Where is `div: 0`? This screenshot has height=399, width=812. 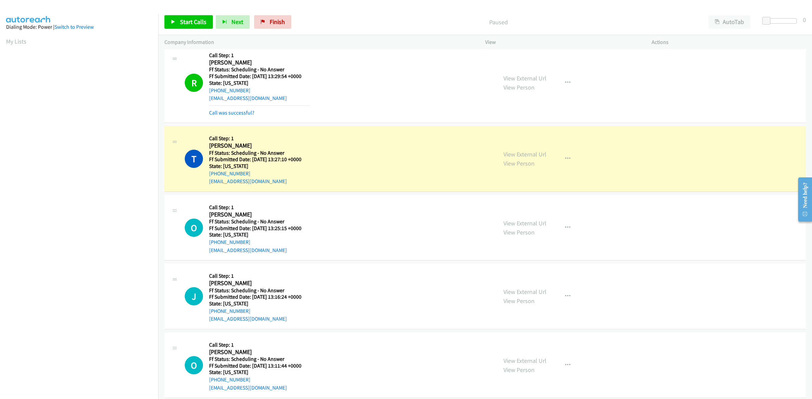 div: 0 is located at coordinates (804, 20).